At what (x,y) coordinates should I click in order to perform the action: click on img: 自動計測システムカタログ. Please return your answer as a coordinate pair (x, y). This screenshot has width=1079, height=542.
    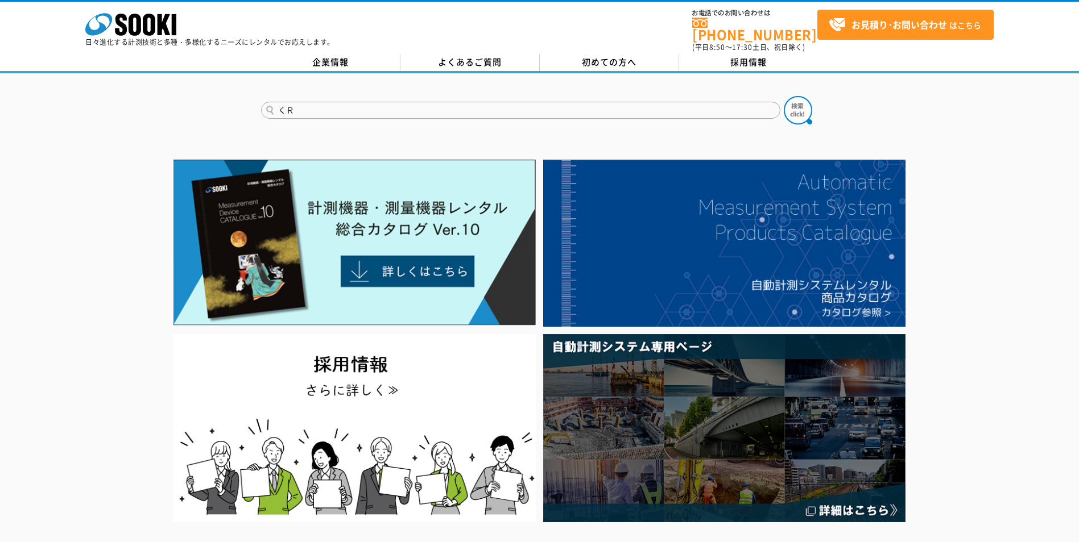
    Looking at the image, I should click on (724, 243).